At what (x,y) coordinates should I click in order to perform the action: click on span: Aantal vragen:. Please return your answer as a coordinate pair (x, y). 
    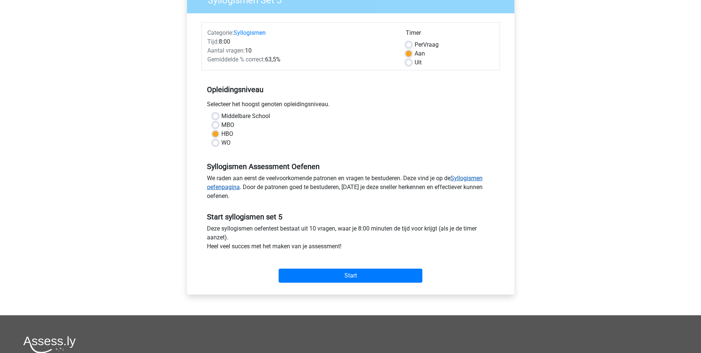
    Looking at the image, I should click on (226, 50).